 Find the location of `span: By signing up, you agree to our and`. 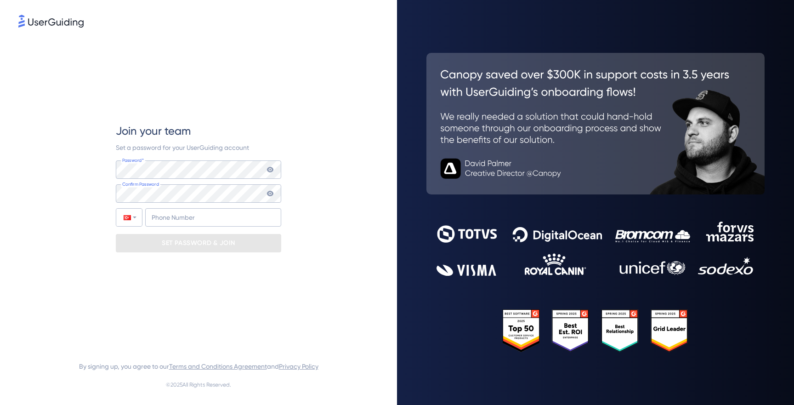

span: By signing up, you agree to our and is located at coordinates (198, 366).